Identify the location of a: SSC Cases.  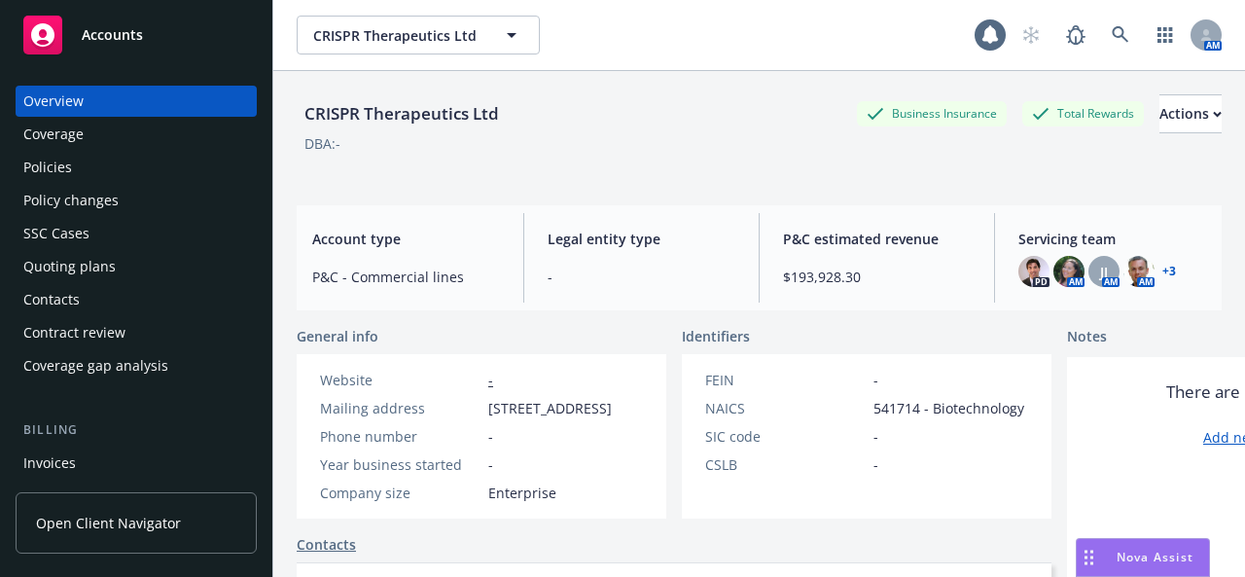
(136, 233).